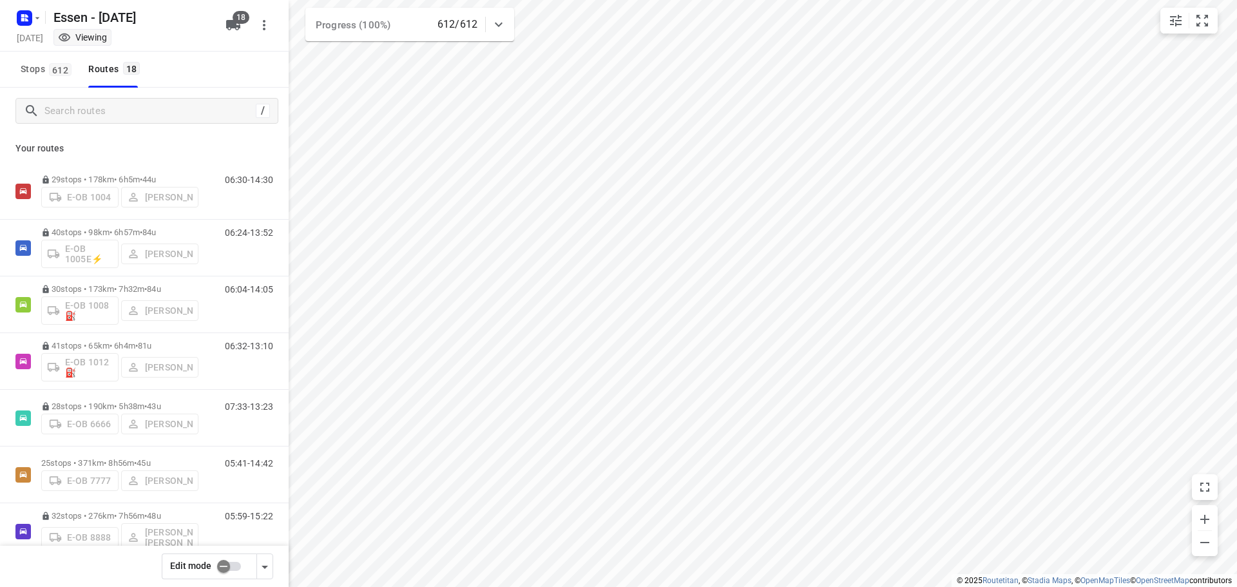 The image size is (1237, 587). What do you see at coordinates (120, 289) in the screenshot?
I see `p: 30 stops • 173km • 7h32m` at bounding box center [120, 289].